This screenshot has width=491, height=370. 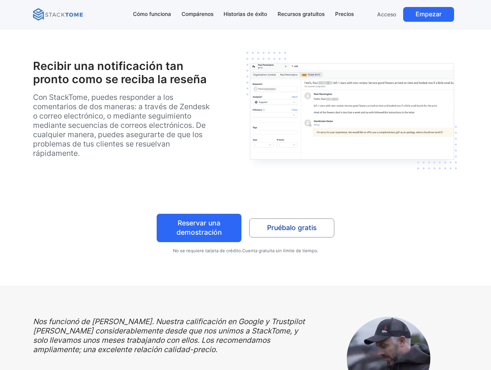 I want to click on a: Reservar una demostración, so click(x=199, y=228).